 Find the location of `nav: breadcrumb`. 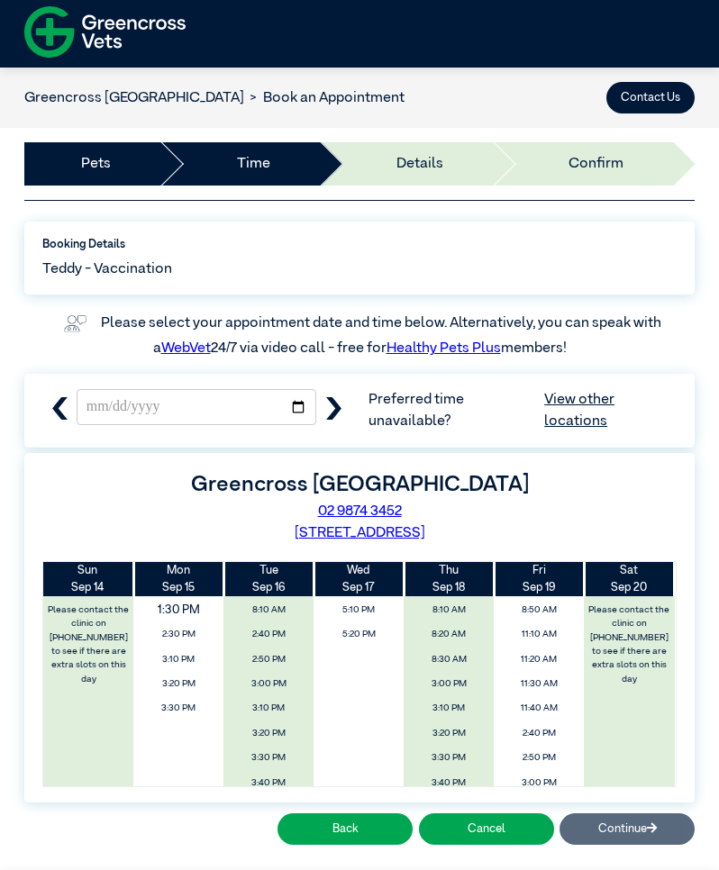

nav: breadcrumb is located at coordinates (214, 98).